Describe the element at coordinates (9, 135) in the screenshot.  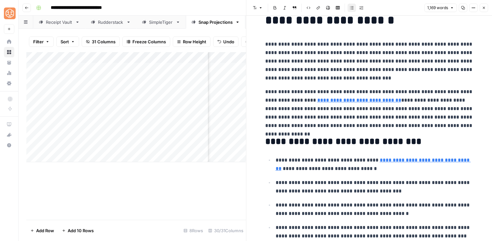
I see `div: What's new?` at that location.